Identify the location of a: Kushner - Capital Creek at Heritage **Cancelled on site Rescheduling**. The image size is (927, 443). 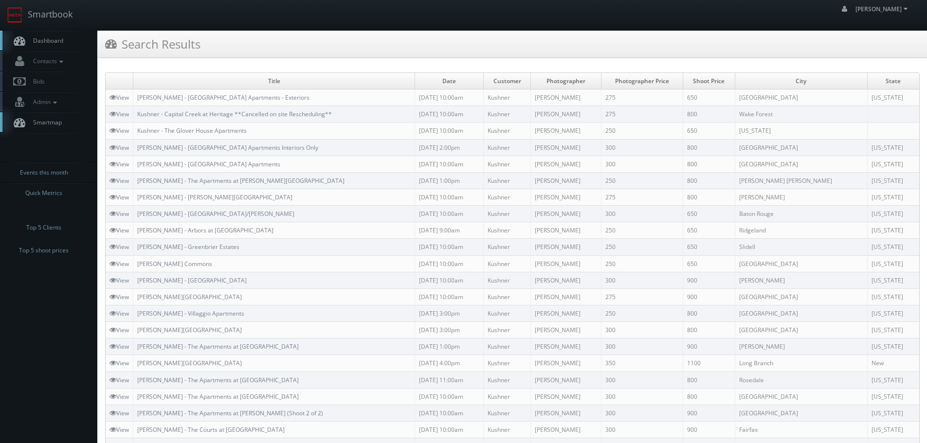
(235, 114).